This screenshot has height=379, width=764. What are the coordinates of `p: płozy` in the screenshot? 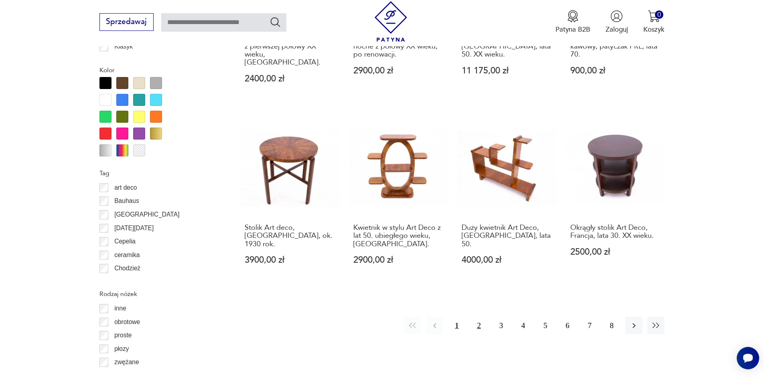 It's located at (122, 349).